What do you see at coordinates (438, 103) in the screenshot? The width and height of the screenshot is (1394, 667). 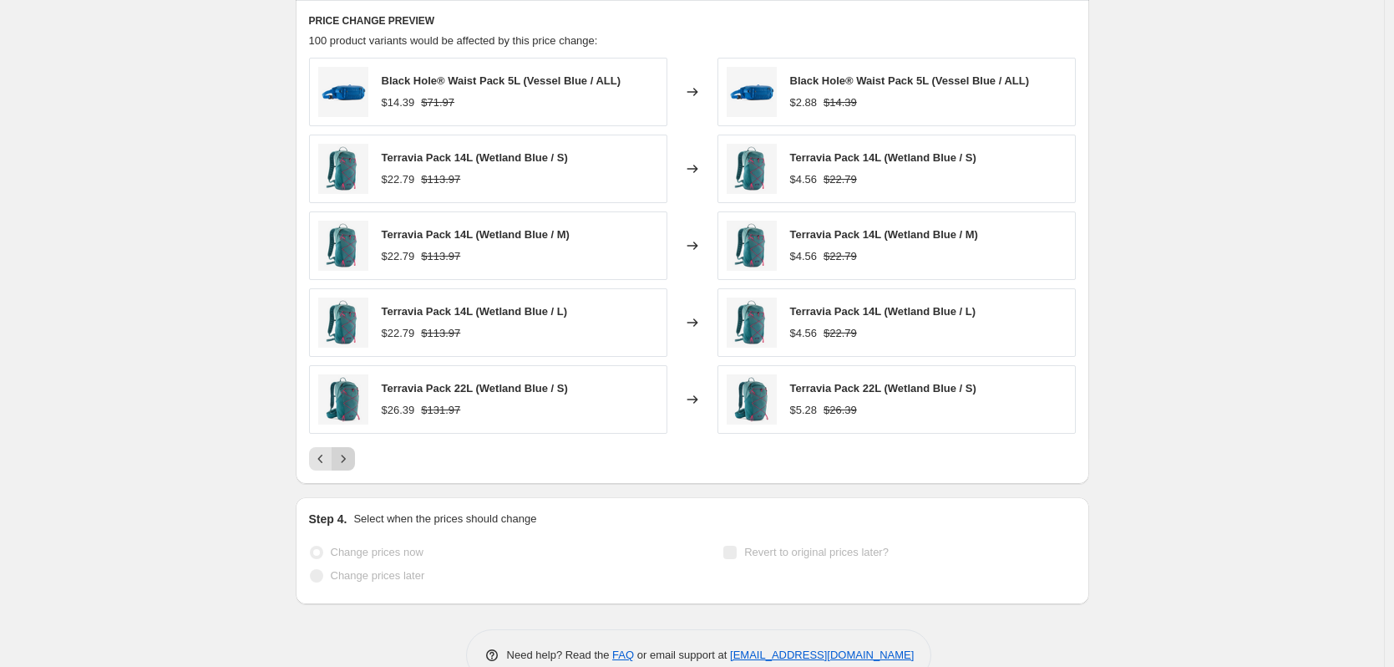 I see `strike: $71.97` at bounding box center [438, 103].